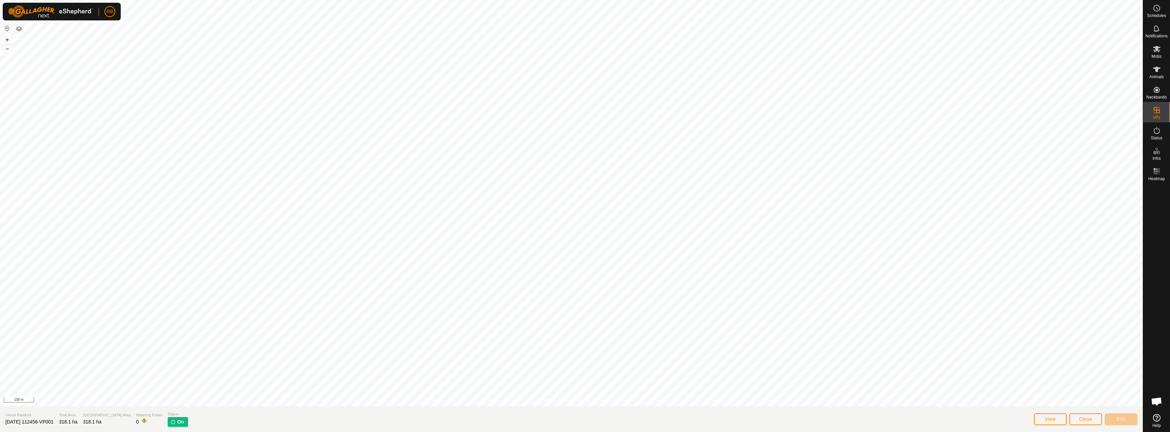  What do you see at coordinates (1156, 56) in the screenshot?
I see `span: Mobs` at bounding box center [1156, 56].